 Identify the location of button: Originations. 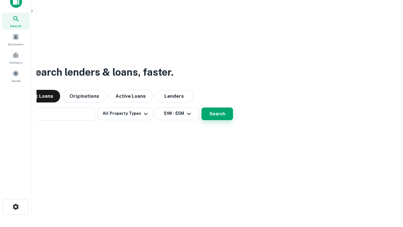
(84, 96).